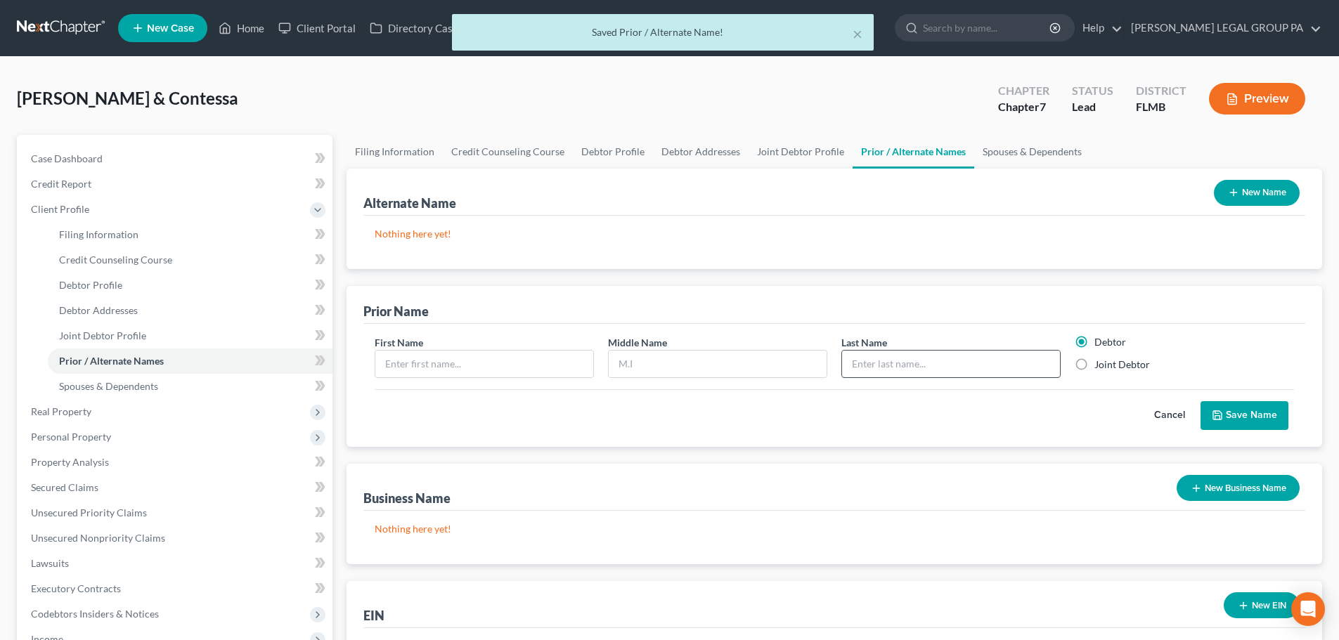 The image size is (1339, 640). I want to click on span: Property Analysis, so click(70, 462).